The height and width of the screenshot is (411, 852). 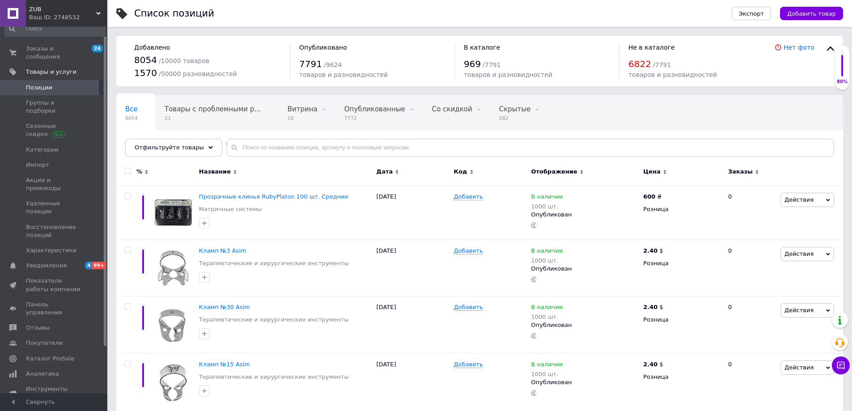 What do you see at coordinates (174, 13) in the screenshot?
I see `div: Список позиций` at bounding box center [174, 13].